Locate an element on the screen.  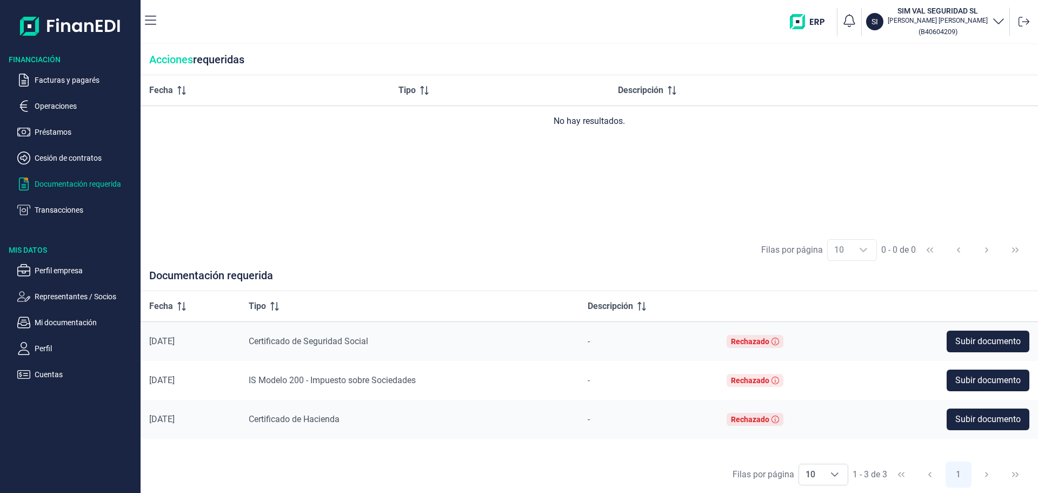
button: Perfil is located at coordinates (77, 348).